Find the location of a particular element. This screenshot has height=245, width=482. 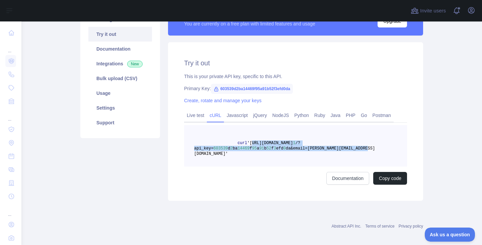

span: efd is located at coordinates (280, 148).